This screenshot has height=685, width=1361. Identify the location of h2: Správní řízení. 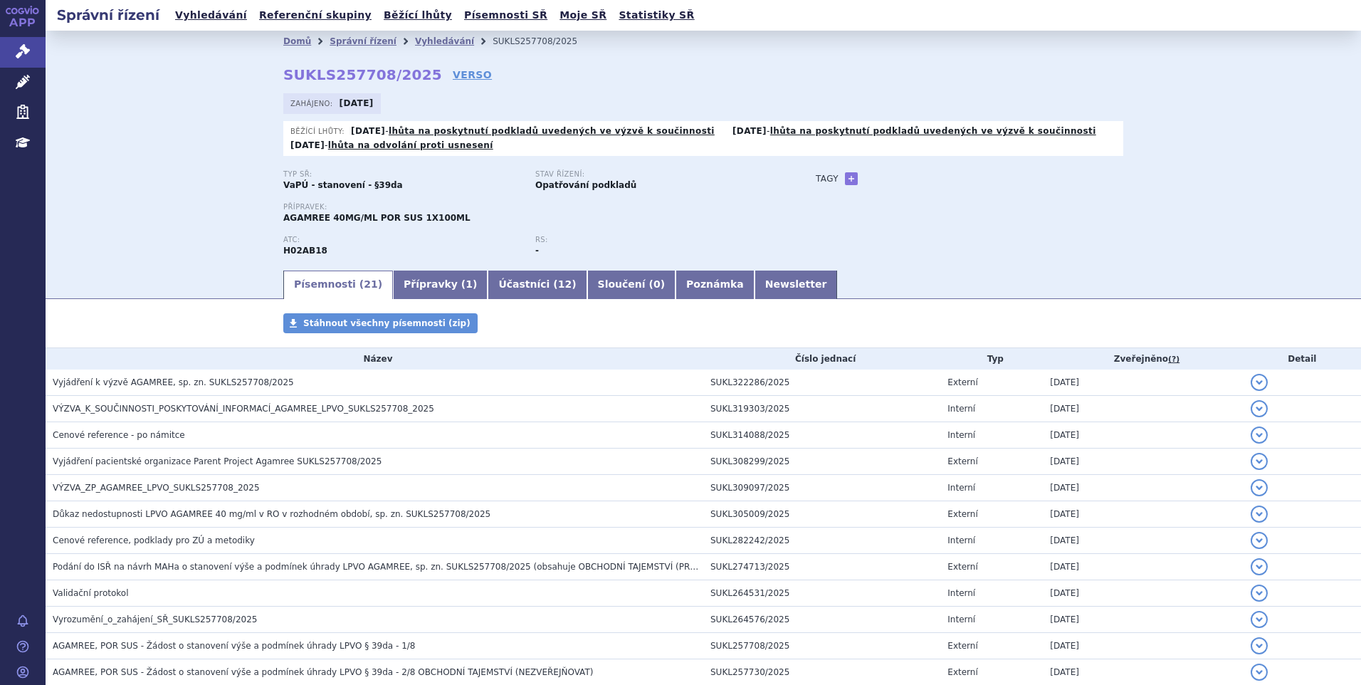
(108, 15).